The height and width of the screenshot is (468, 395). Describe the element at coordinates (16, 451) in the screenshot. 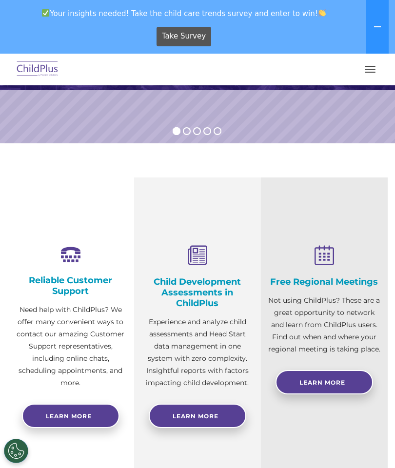

I see `button: Cookies Settings` at that location.